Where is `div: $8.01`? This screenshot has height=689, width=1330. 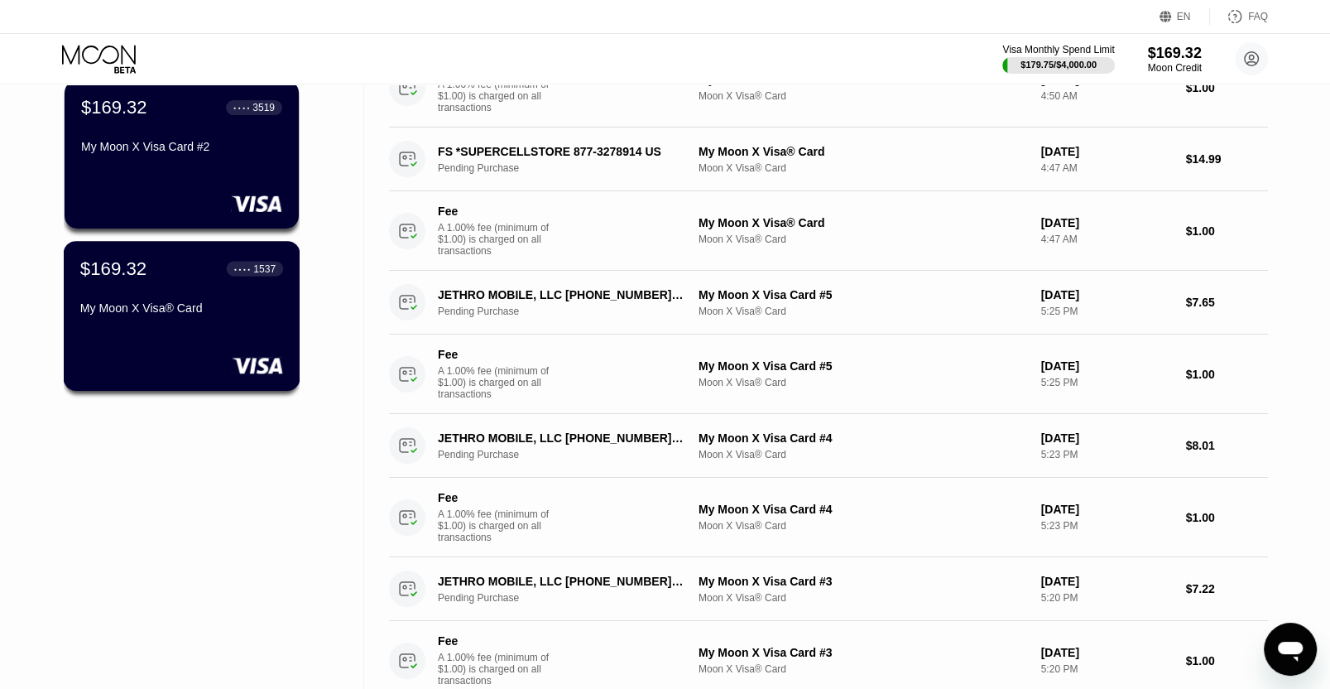
div: $8.01 is located at coordinates (1227, 445).